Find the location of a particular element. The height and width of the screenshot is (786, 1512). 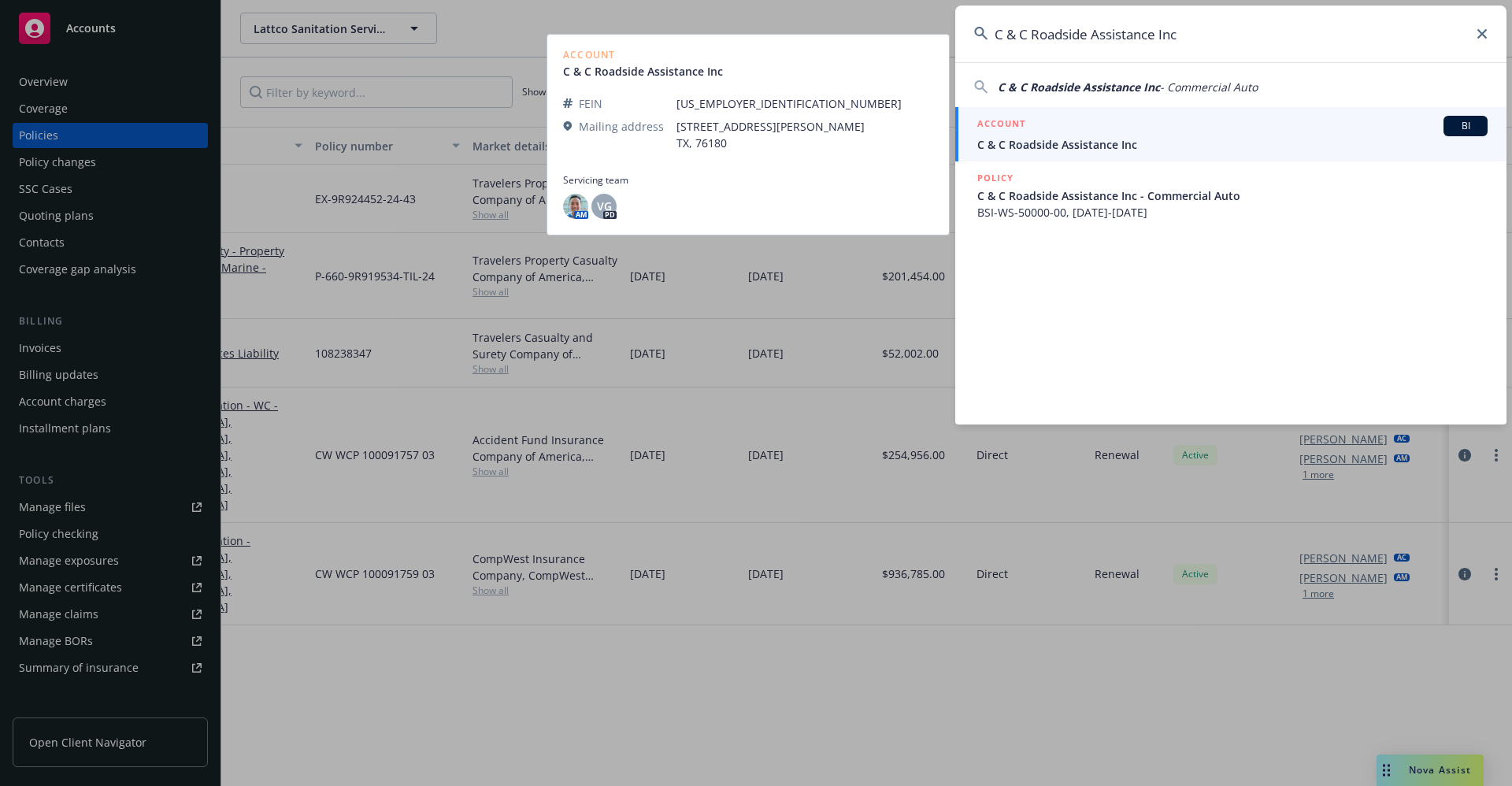

input: Search... is located at coordinates (1231, 34).